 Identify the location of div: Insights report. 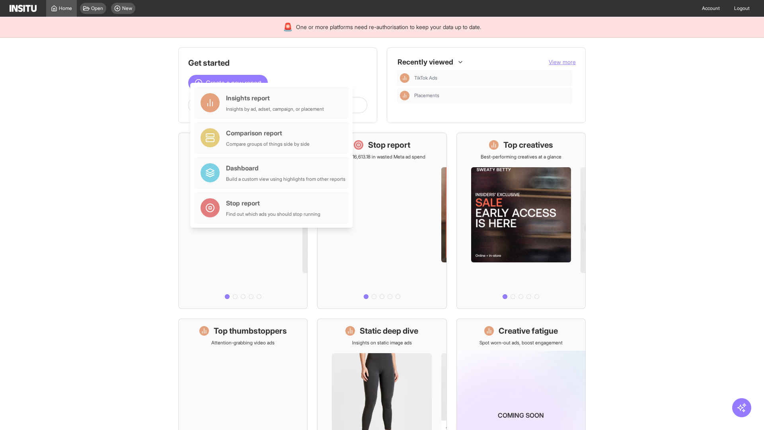
(275, 98).